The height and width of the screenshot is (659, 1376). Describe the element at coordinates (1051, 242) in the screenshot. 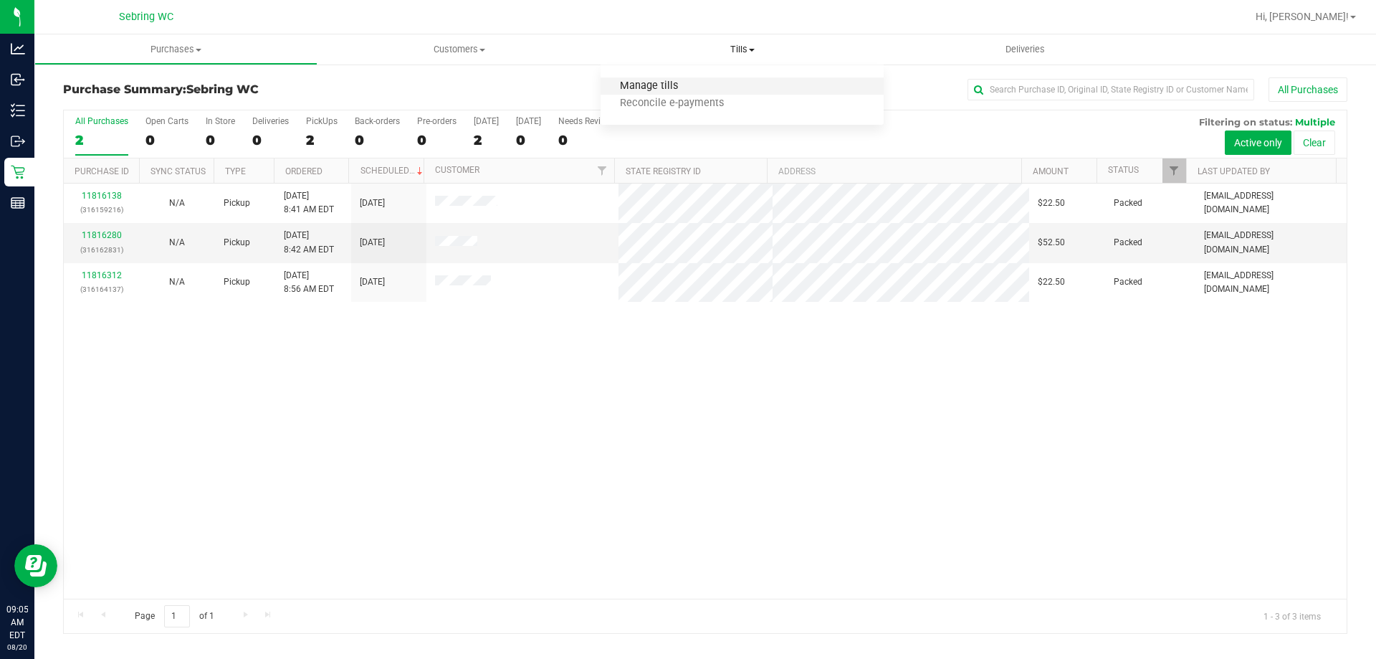

I see `span: $52.50` at that location.